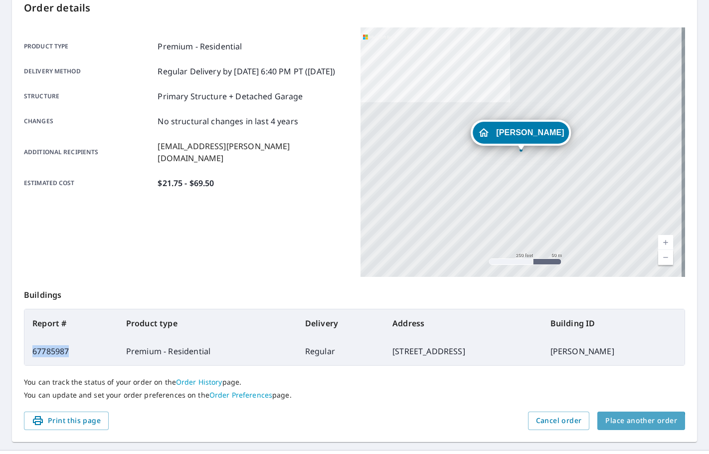 This screenshot has height=454, width=709. Describe the element at coordinates (340, 323) in the screenshot. I see `th: Delivery` at that location.